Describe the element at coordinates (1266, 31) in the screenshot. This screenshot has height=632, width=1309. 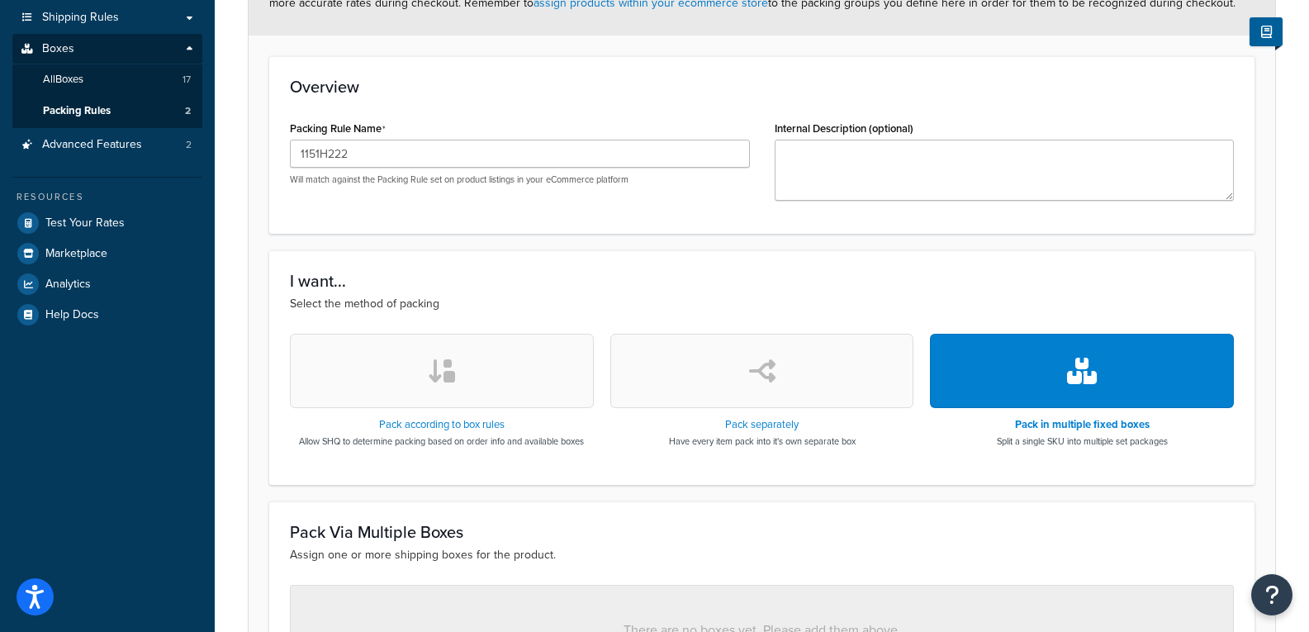
I see `button: Show Help Docs` at that location.